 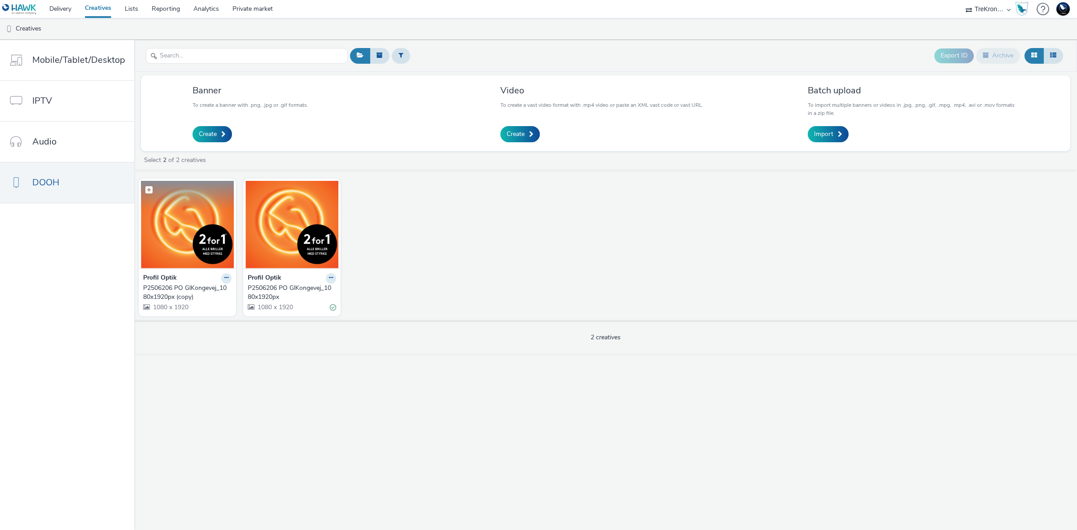 What do you see at coordinates (9, 29) in the screenshot?
I see `img: dooh` at bounding box center [9, 29].